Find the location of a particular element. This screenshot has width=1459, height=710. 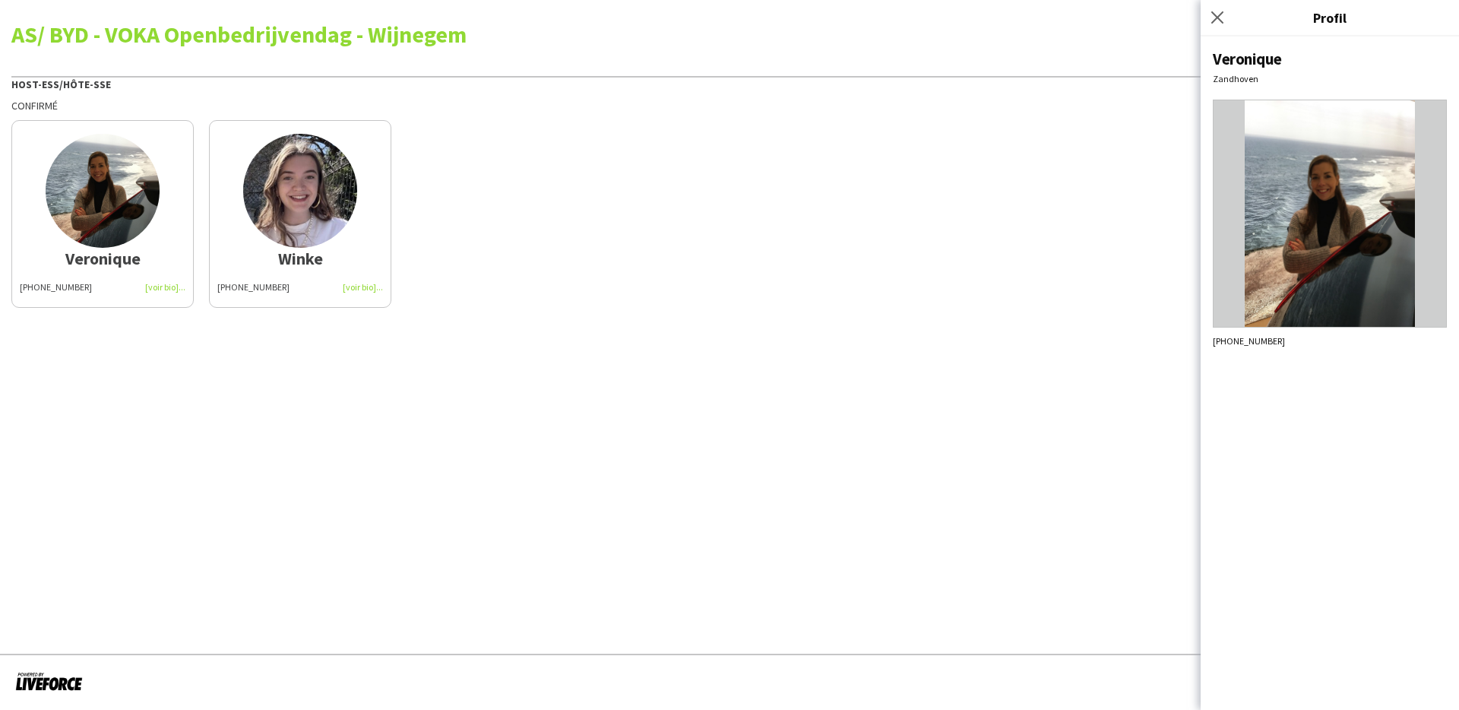

img: thumb-15913786185eda82bac3841.jpeg is located at coordinates (103, 191).